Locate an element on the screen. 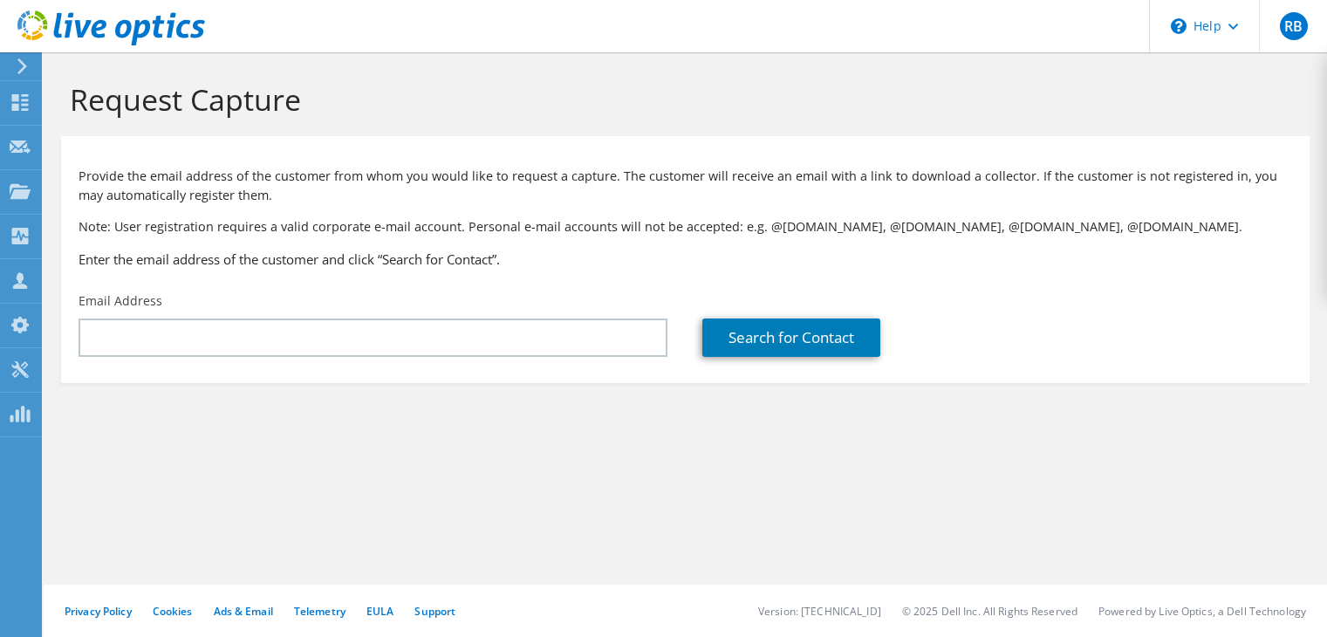 The width and height of the screenshot is (1327, 637). p: Provide the email address of the customer from whom you would like to request a capture. The cust... is located at coordinates (685, 186).